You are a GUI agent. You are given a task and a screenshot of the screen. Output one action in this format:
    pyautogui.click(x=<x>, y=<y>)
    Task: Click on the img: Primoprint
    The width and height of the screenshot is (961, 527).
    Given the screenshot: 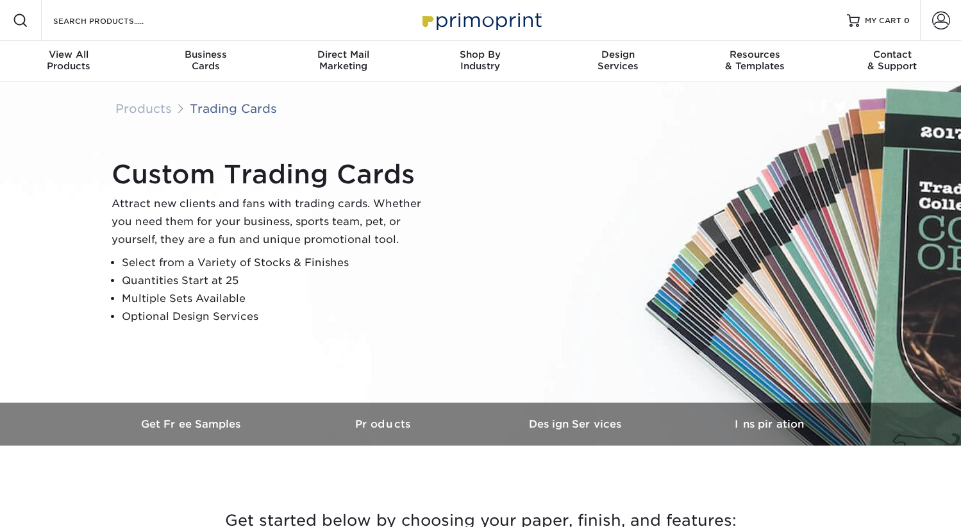 What is the action you would take?
    pyautogui.click(x=481, y=20)
    